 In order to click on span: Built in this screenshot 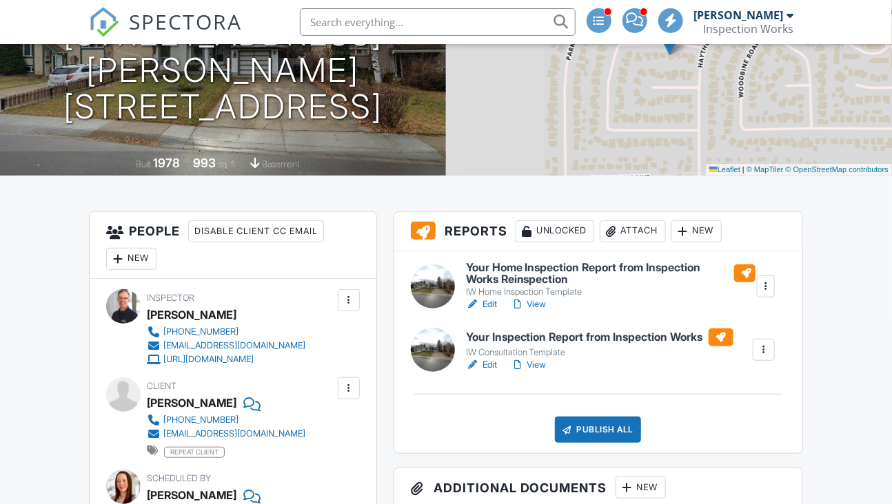, I will do `click(143, 164)`.